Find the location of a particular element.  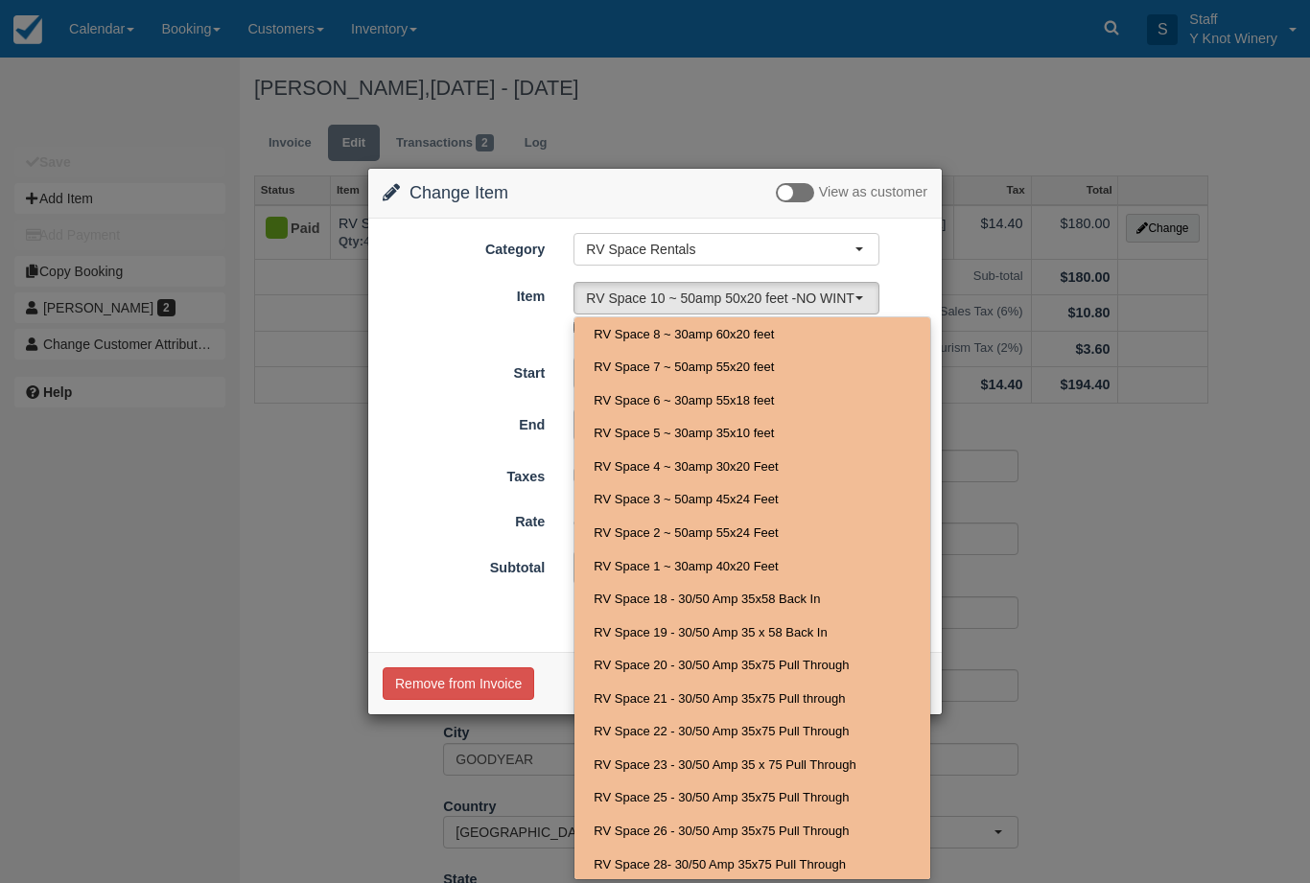

span: RV Space 5 ~ 30amp 35x10 feet is located at coordinates (684, 433).